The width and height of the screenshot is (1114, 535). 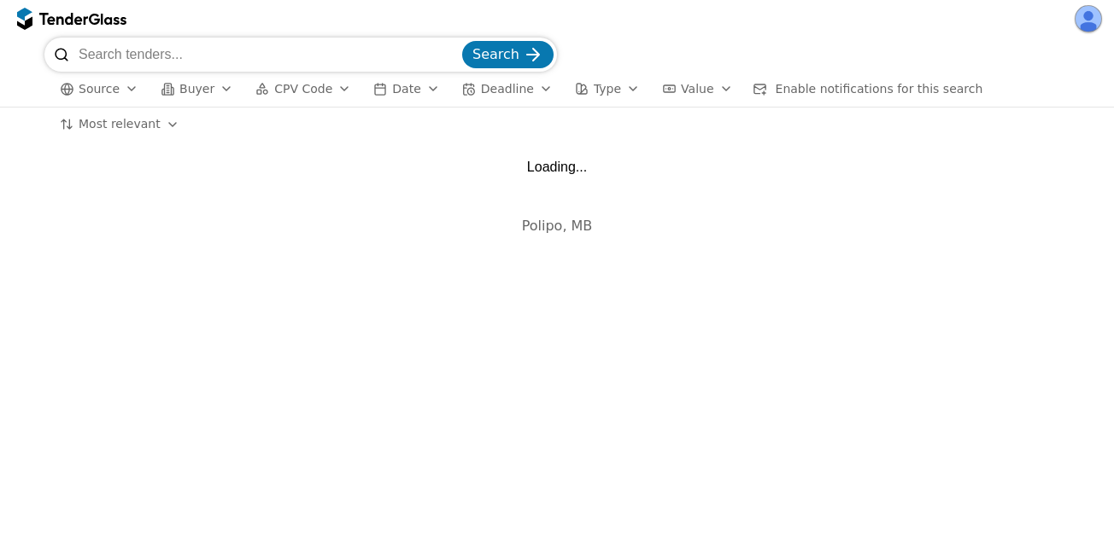 I want to click on span: Date, so click(x=406, y=89).